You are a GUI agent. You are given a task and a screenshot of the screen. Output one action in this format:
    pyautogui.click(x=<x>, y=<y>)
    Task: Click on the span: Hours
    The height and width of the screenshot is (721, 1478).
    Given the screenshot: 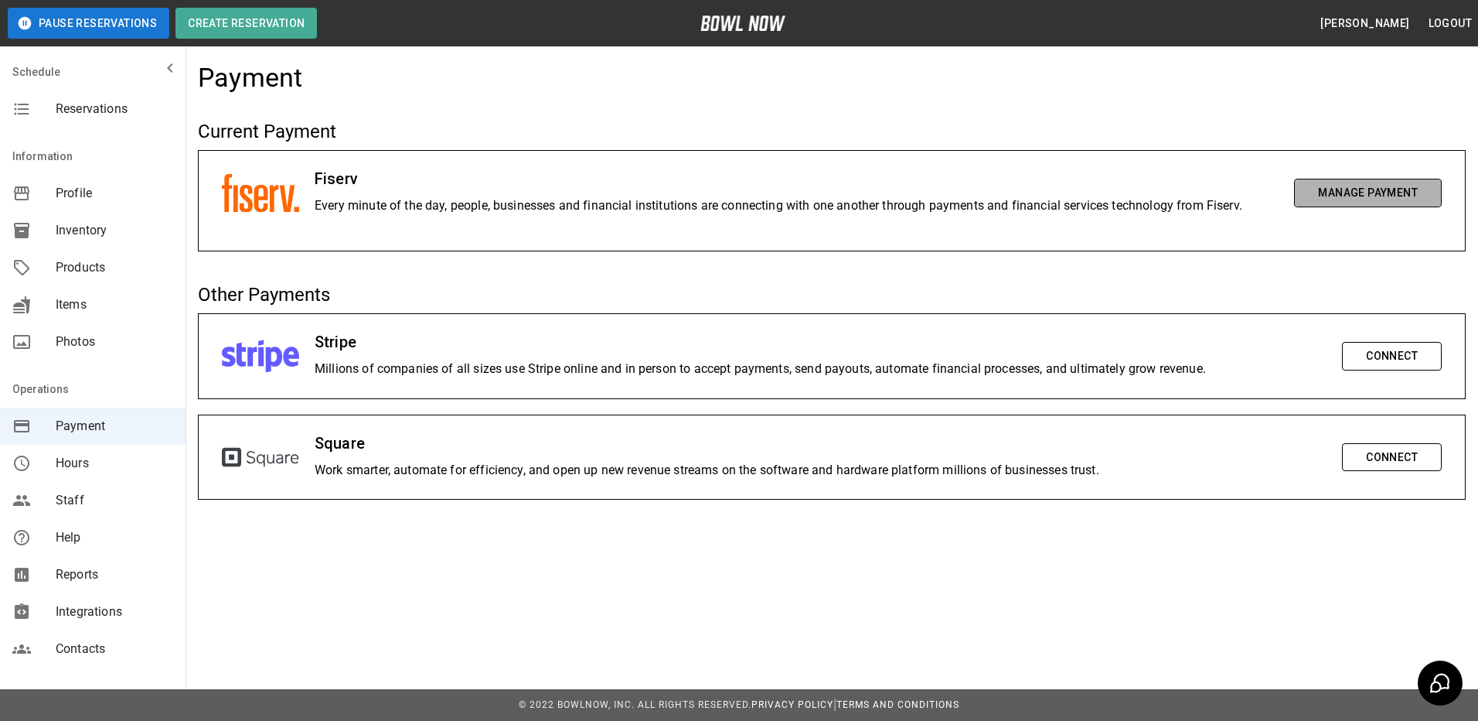 What is the action you would take?
    pyautogui.click(x=114, y=463)
    